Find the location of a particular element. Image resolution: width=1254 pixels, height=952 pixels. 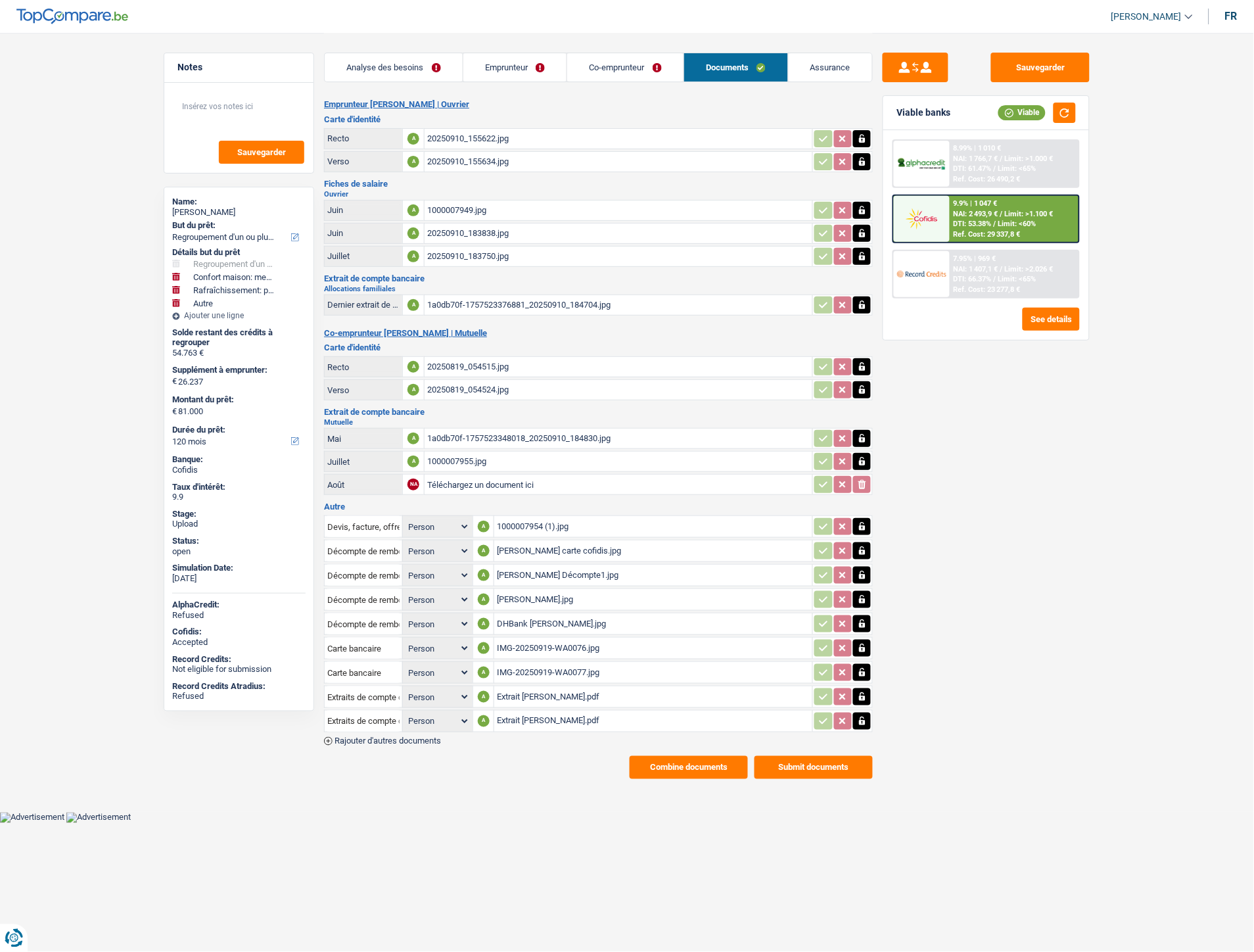

div: Cofidis is located at coordinates (238, 470).